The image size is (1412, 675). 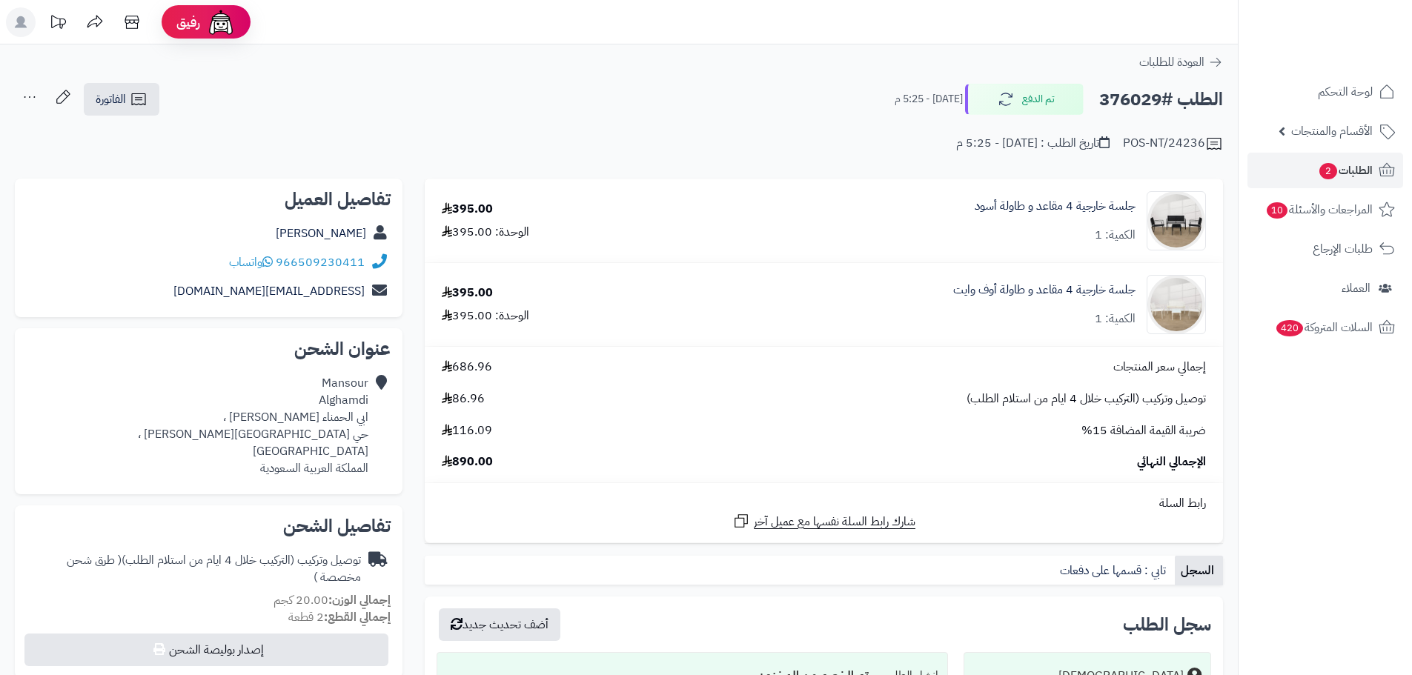 What do you see at coordinates (208, 199) in the screenshot?
I see `h2: تفاصيل العميل` at bounding box center [208, 199].